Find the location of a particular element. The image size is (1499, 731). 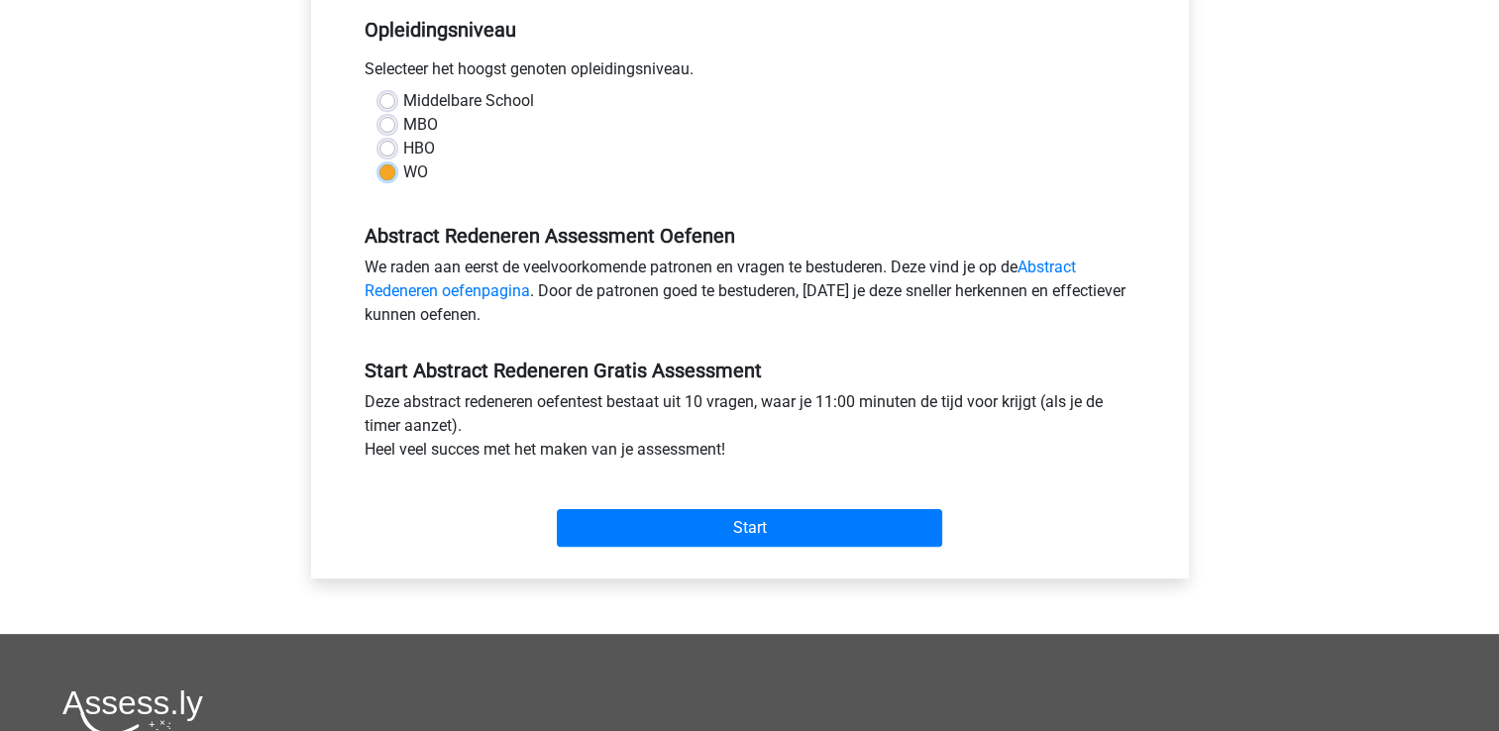

h5: Abstract Redeneren Assessment Oefenen is located at coordinates (750, 236).